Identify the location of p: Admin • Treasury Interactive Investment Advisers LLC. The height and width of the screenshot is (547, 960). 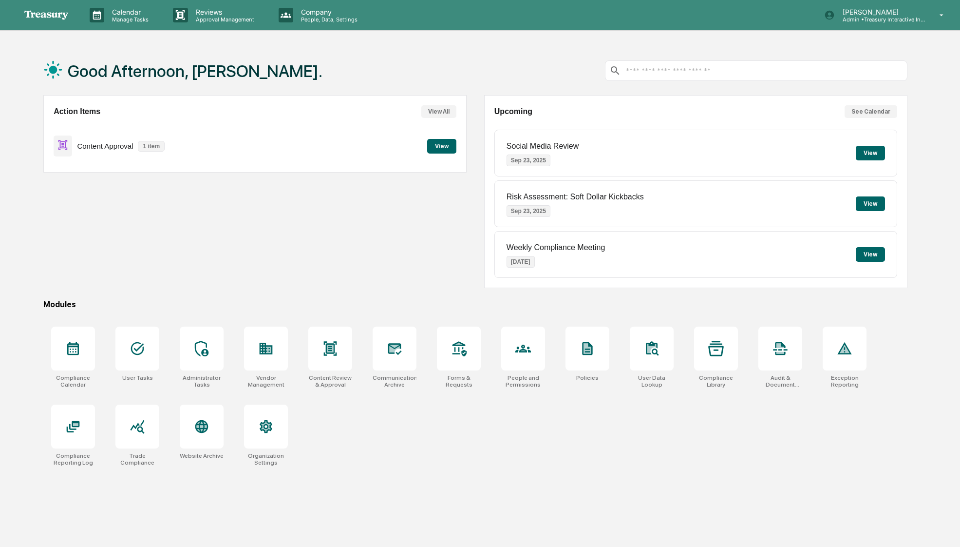
(880, 19).